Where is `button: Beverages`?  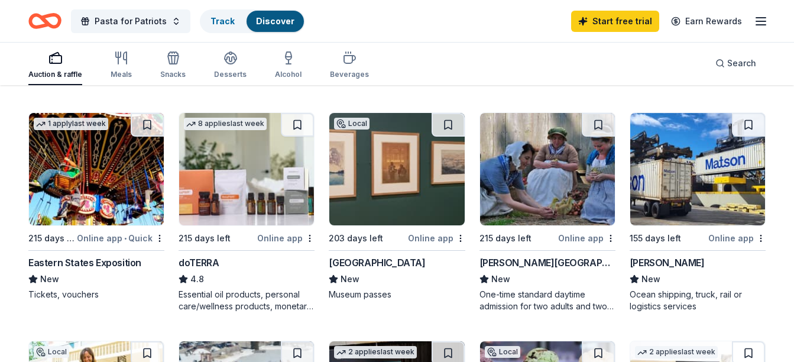 button: Beverages is located at coordinates (350, 66).